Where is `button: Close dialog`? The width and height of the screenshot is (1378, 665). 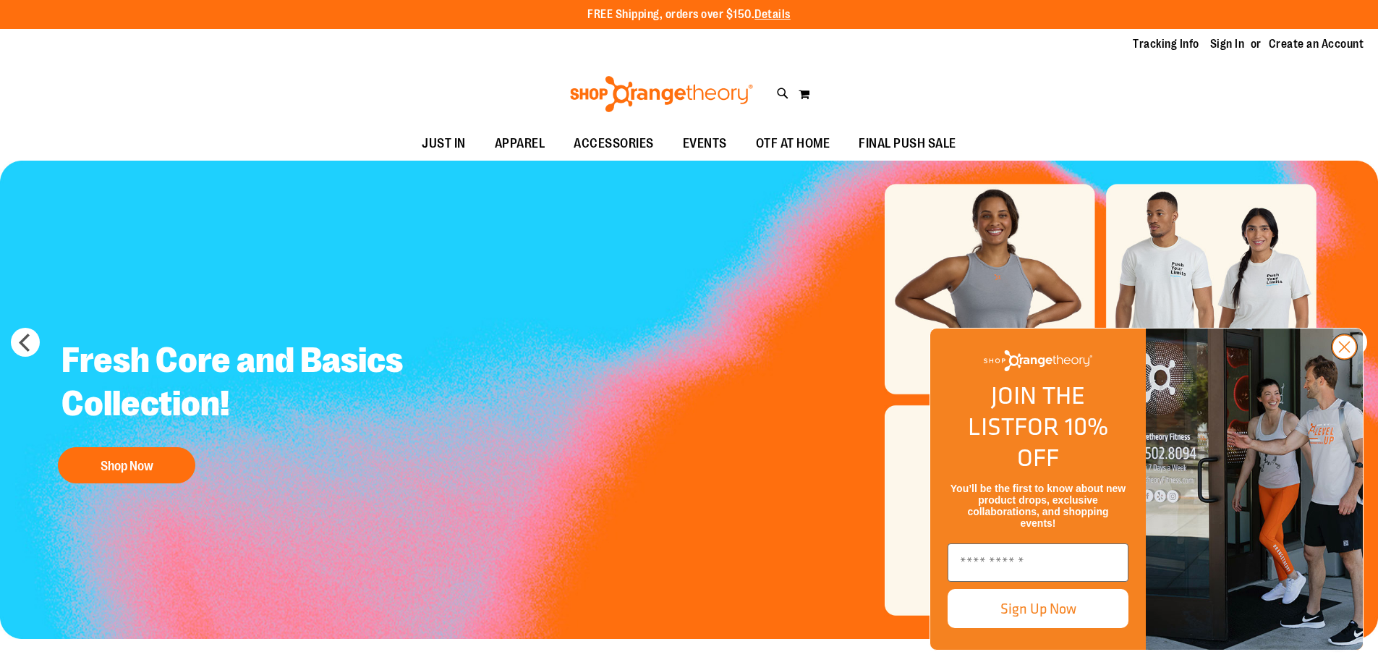 button: Close dialog is located at coordinates (1344, 346).